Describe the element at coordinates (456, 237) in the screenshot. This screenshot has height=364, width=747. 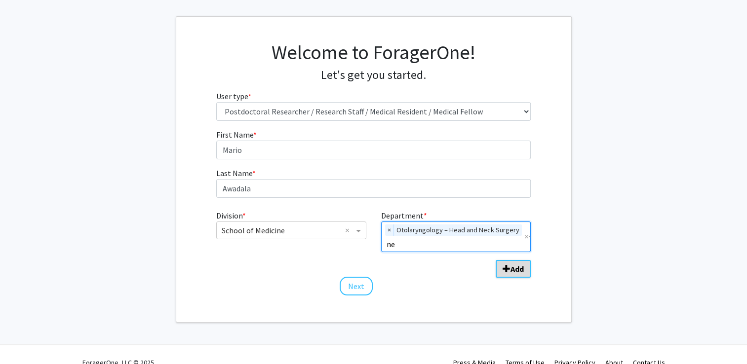
I see `ng-select: Department` at that location.